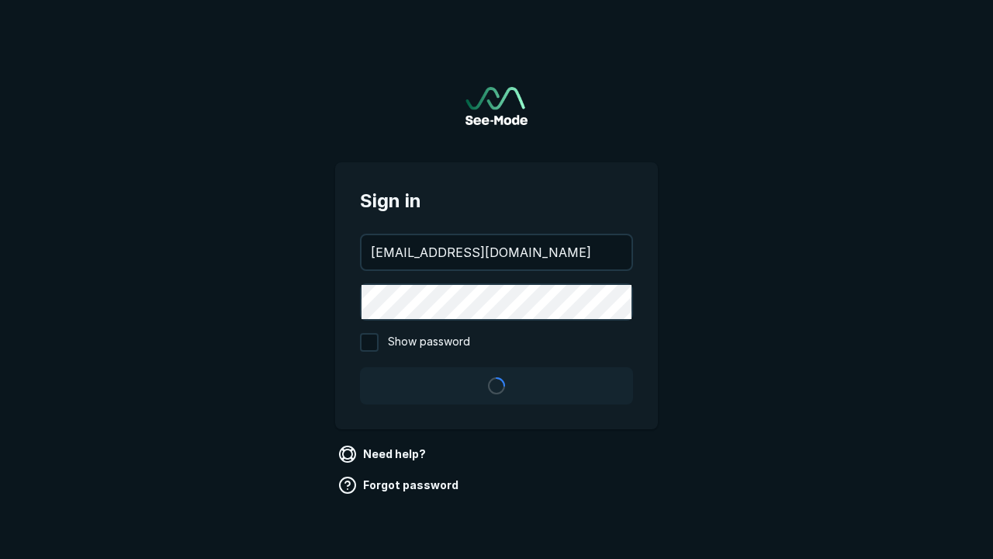 The image size is (993, 559). Describe the element at coordinates (400, 485) in the screenshot. I see `a: Forgot password` at that location.